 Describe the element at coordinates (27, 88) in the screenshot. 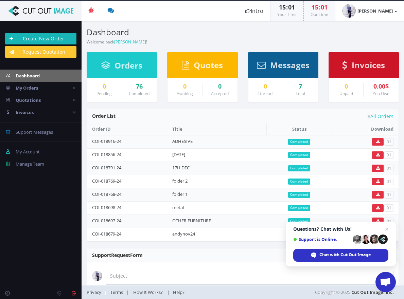

I see `span: My Orders` at that location.